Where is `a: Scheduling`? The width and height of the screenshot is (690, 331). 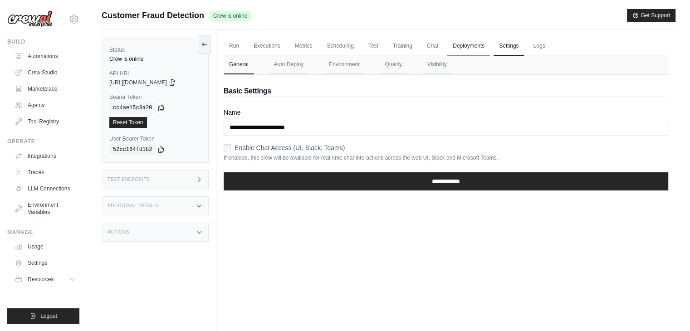
a: Scheduling is located at coordinates (340, 46).